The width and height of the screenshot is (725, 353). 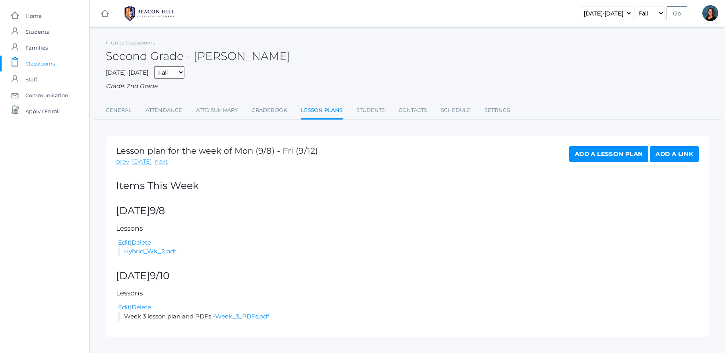 I want to click on span: Families, so click(x=37, y=48).